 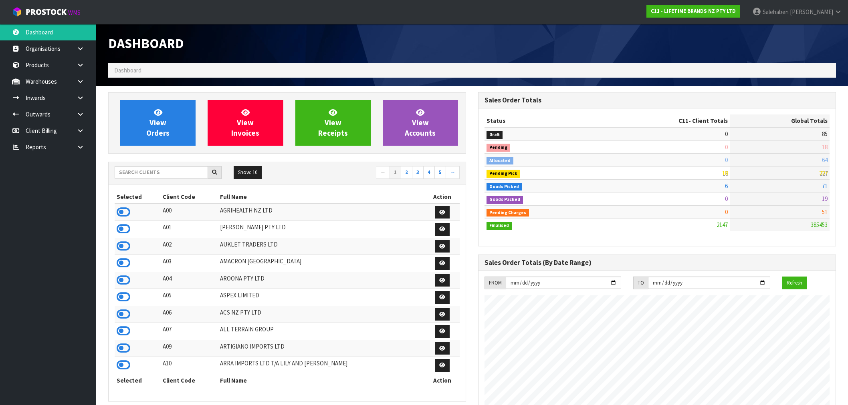 What do you see at coordinates (321, 332) in the screenshot?
I see `td: ALL TERRAIN GROUP` at bounding box center [321, 332].